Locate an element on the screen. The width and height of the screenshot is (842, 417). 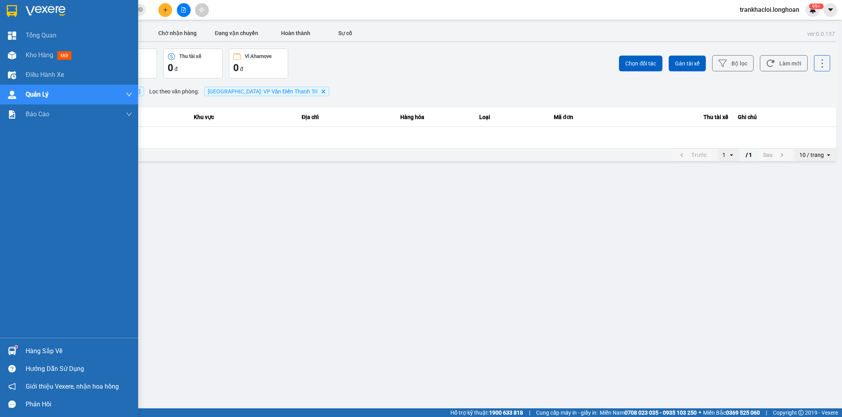
span: Cung cấp máy in - giấy in: is located at coordinates (567, 413).